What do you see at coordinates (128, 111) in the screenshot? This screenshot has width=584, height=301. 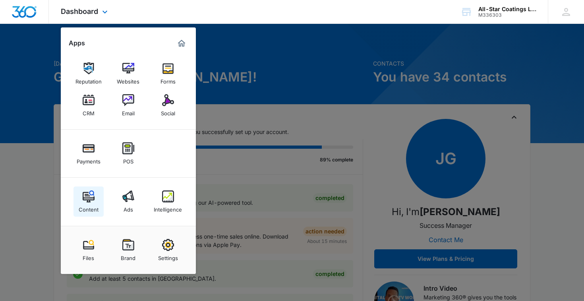 I see `div: Email` at bounding box center [128, 111].